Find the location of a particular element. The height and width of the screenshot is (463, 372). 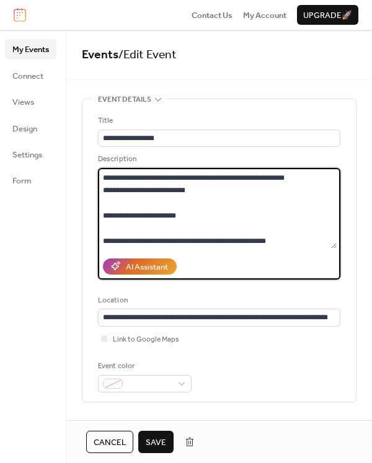

span: Views is located at coordinates (23, 102).